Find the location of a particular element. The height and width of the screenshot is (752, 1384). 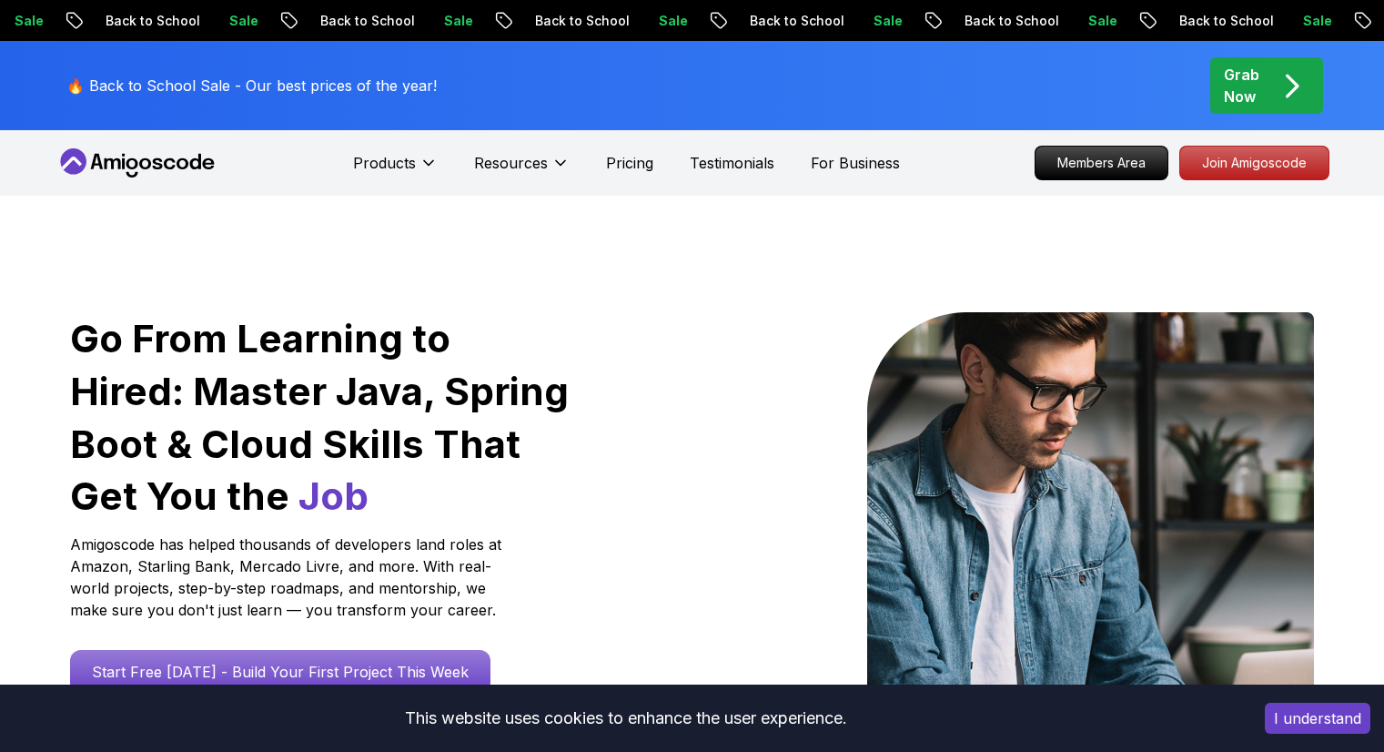

p: For Business is located at coordinates (856, 163).